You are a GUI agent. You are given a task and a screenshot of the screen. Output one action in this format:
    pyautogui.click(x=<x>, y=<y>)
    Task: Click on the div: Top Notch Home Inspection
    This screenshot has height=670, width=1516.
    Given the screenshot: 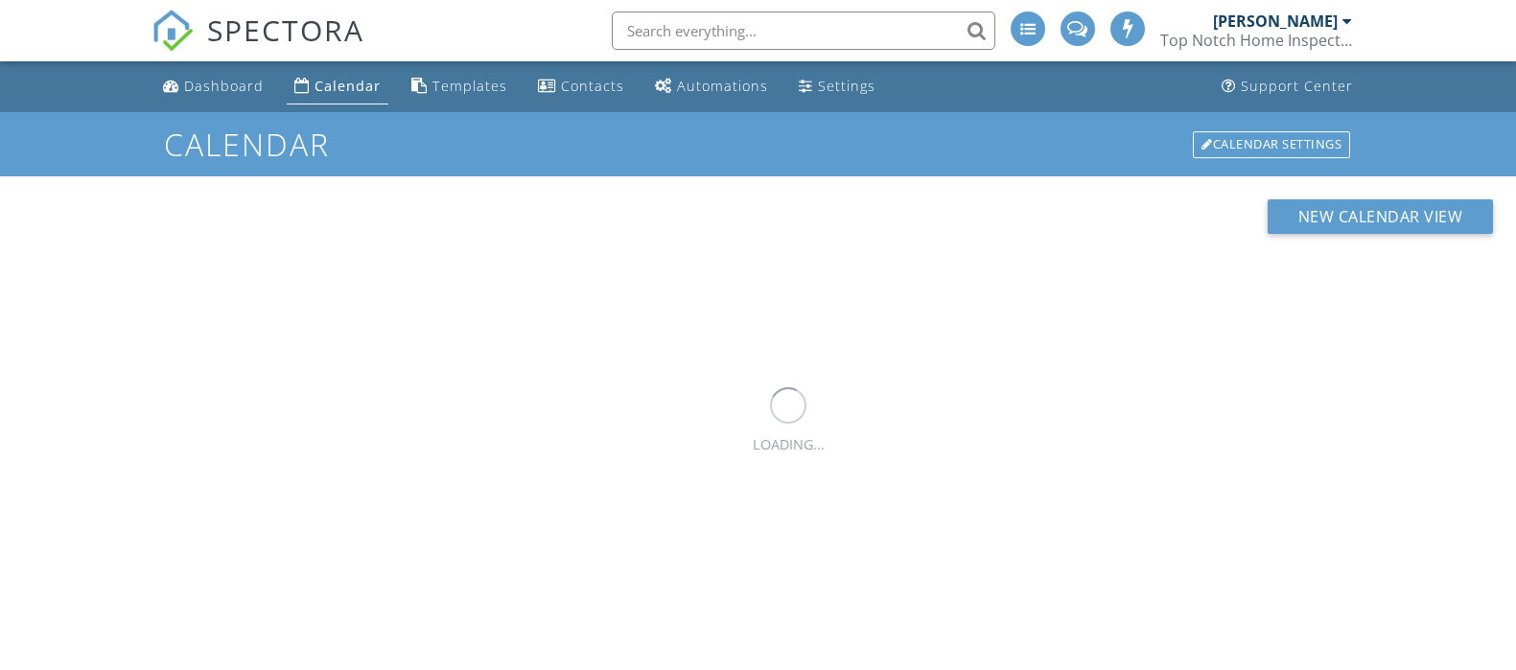 What is the action you would take?
    pyautogui.click(x=1256, y=40)
    